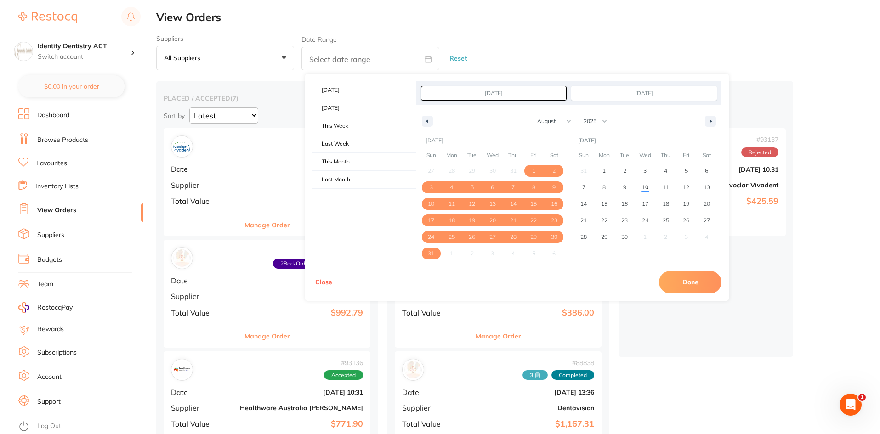  What do you see at coordinates (472, 221) in the screenshot?
I see `button: 19` at bounding box center [472, 221].